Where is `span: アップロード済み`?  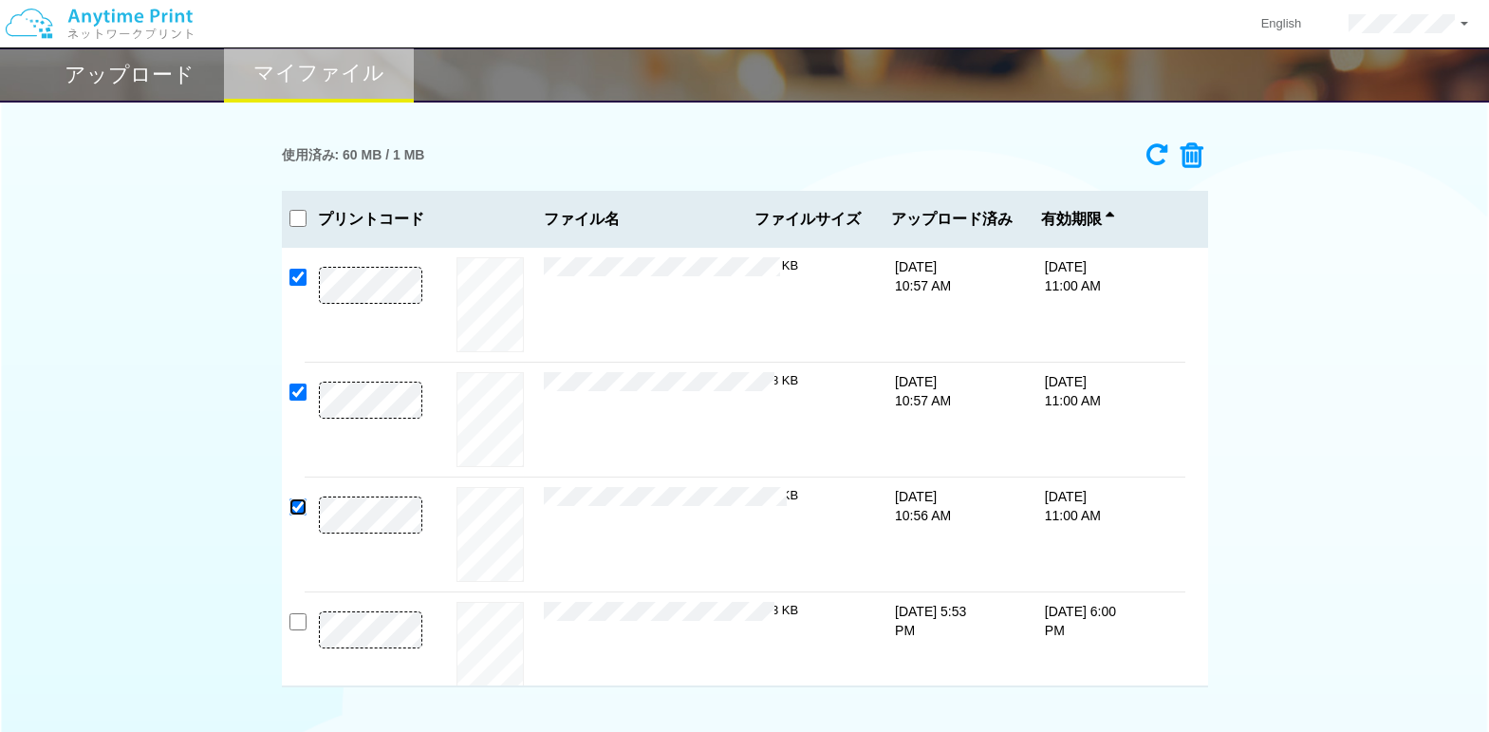
span: アップロード済み is located at coordinates (952, 219).